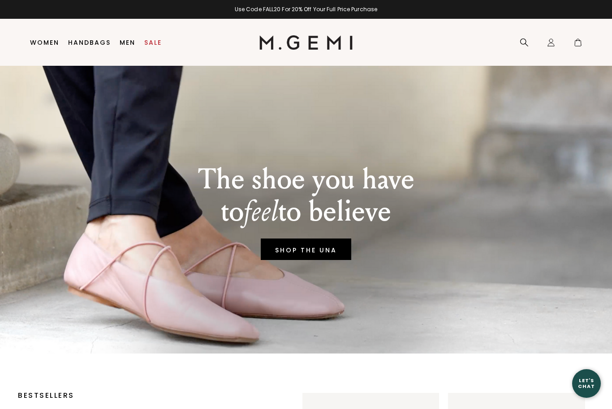  I want to click on a: Women, so click(44, 43).